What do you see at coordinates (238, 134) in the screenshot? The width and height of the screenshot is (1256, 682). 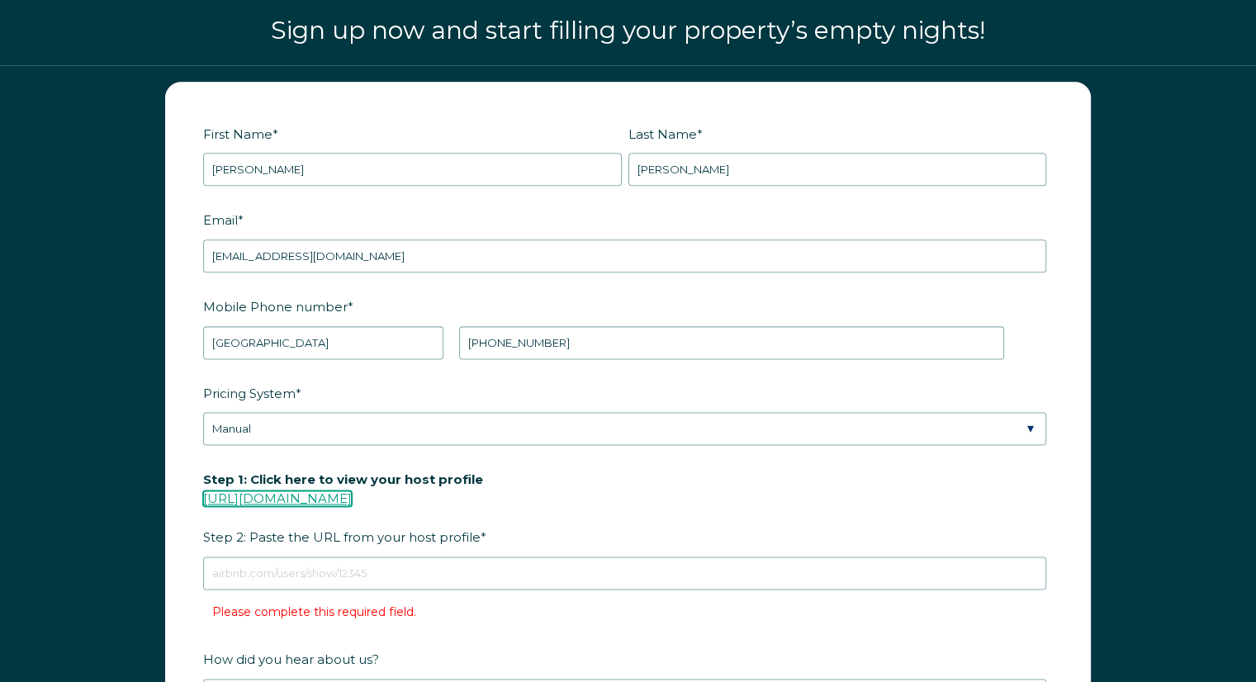 I see `span: First Name` at bounding box center [238, 134].